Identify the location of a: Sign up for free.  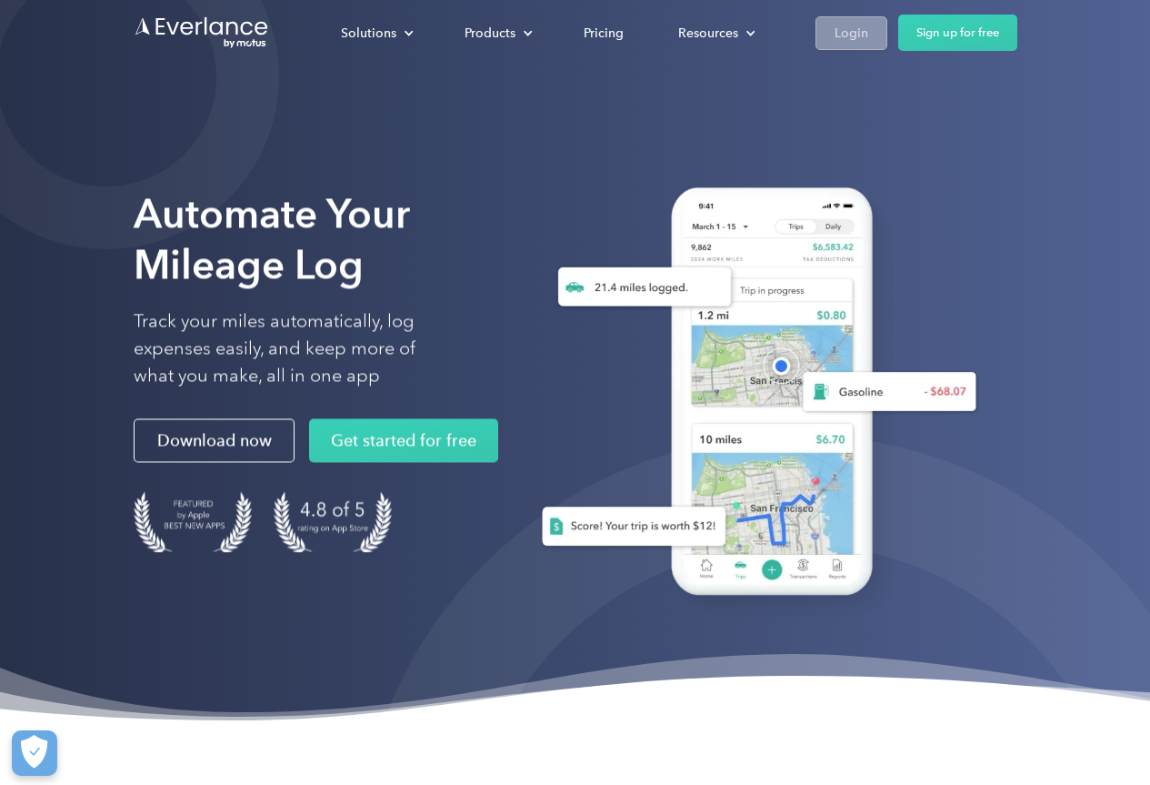
(957, 33).